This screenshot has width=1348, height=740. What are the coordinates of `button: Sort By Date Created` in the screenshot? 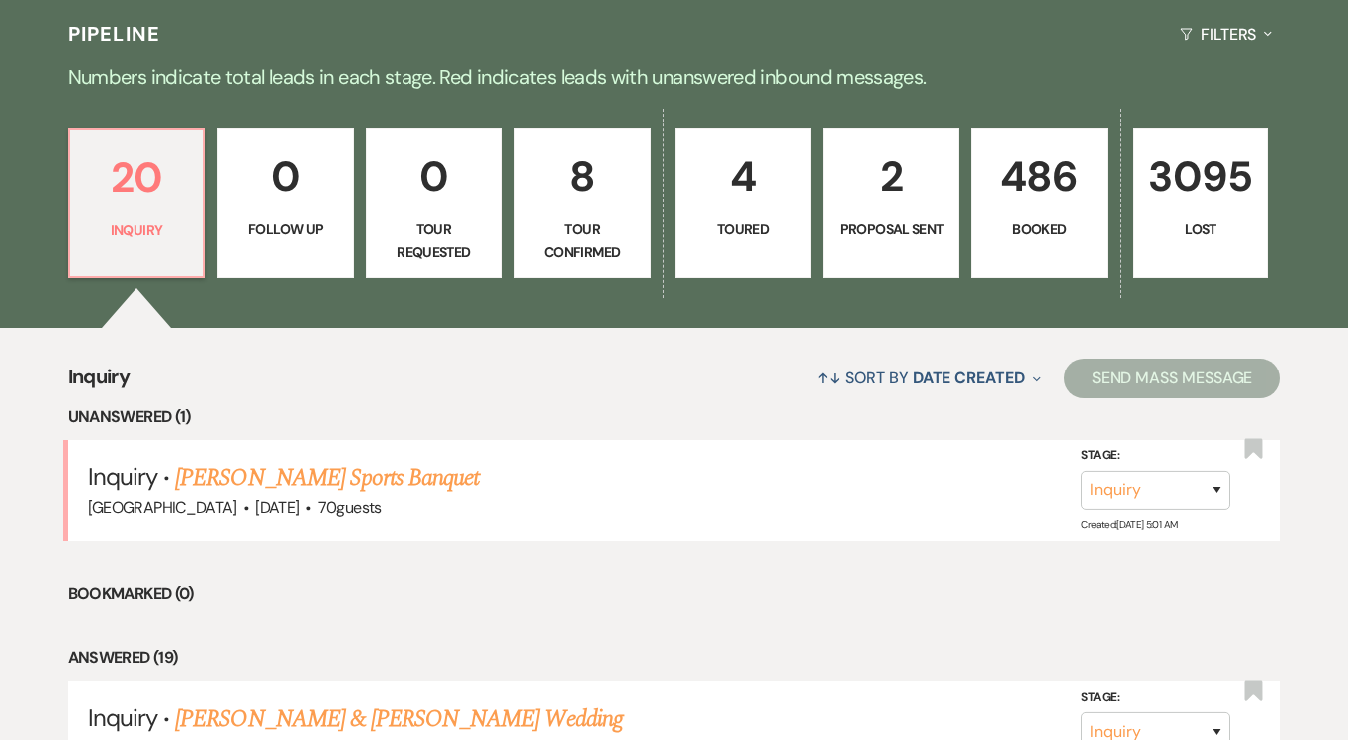 It's located at (928, 378).